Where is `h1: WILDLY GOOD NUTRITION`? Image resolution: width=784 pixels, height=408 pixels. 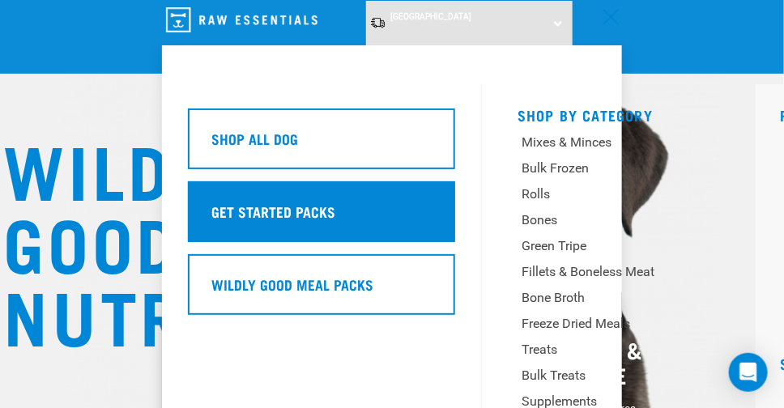 h1: WILDLY GOOD NUTRITION is located at coordinates (165, 241).